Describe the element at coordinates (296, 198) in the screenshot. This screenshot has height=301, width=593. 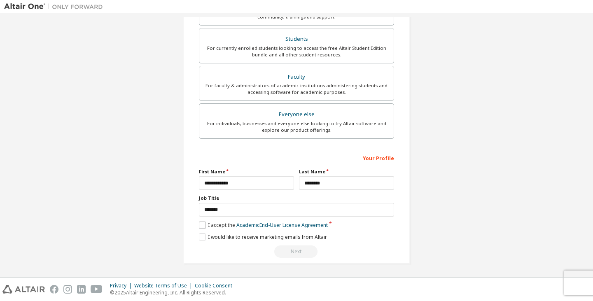
I see `label: Job Title` at that location.